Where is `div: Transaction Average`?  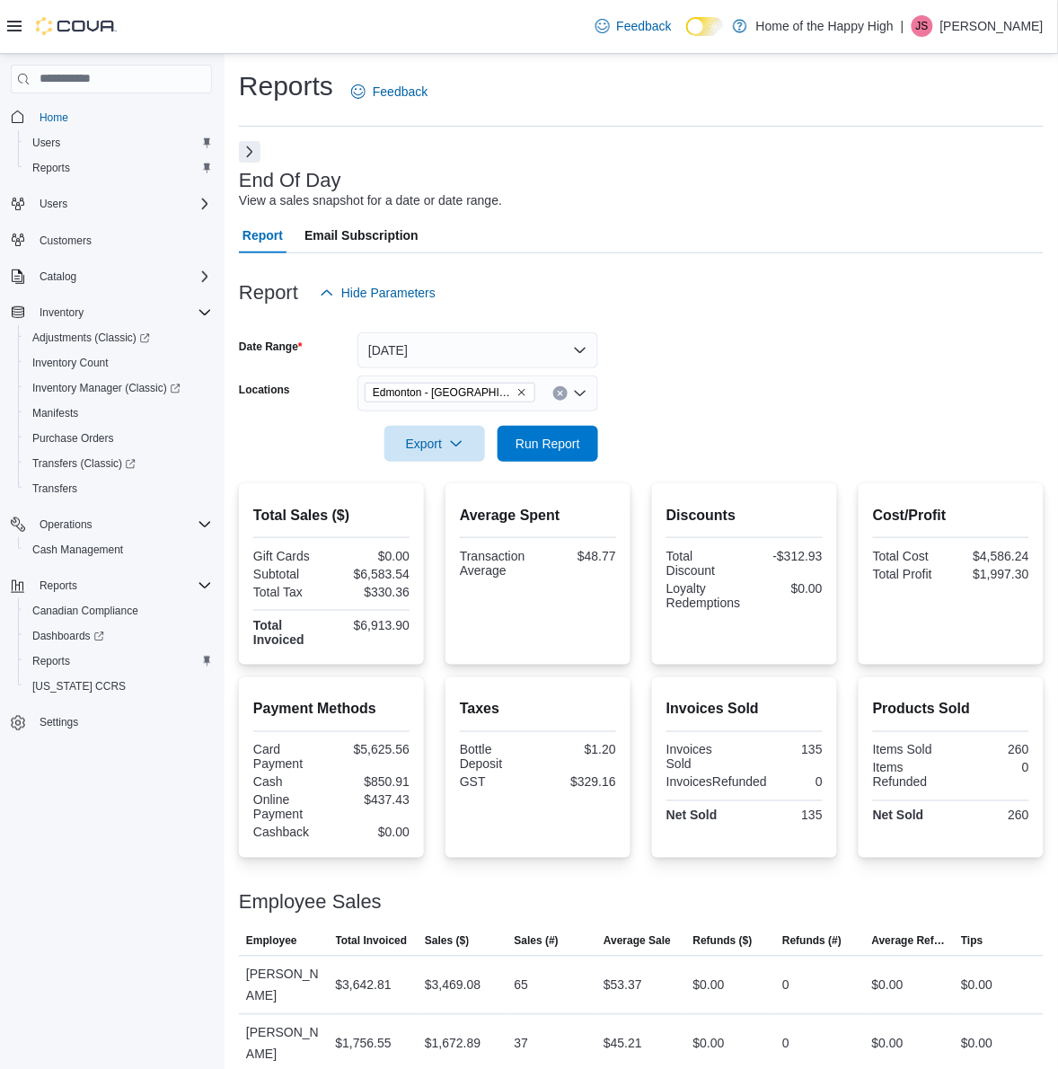
div: Transaction Average is located at coordinates (497, 563).